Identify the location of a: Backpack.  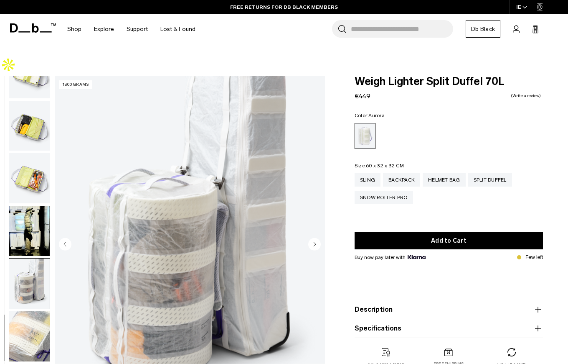
(402, 180).